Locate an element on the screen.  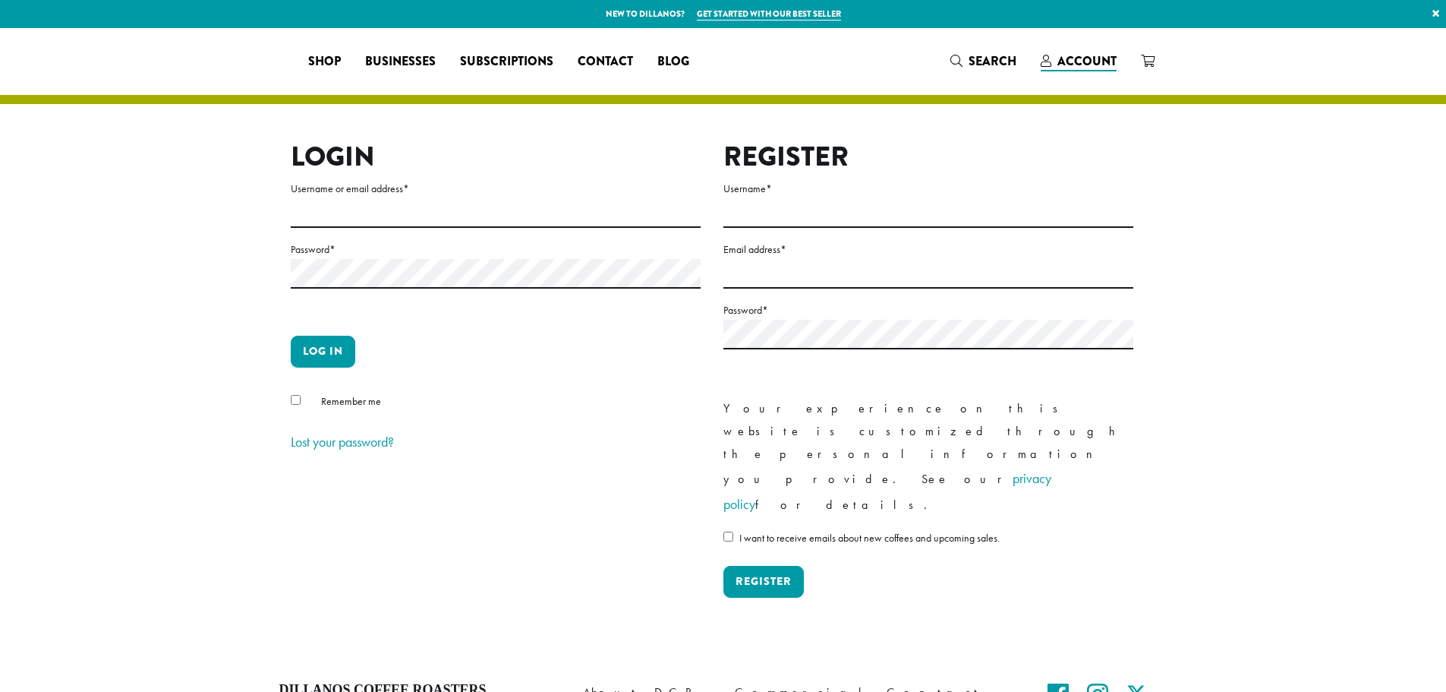
span: Subscriptions is located at coordinates (506, 61).